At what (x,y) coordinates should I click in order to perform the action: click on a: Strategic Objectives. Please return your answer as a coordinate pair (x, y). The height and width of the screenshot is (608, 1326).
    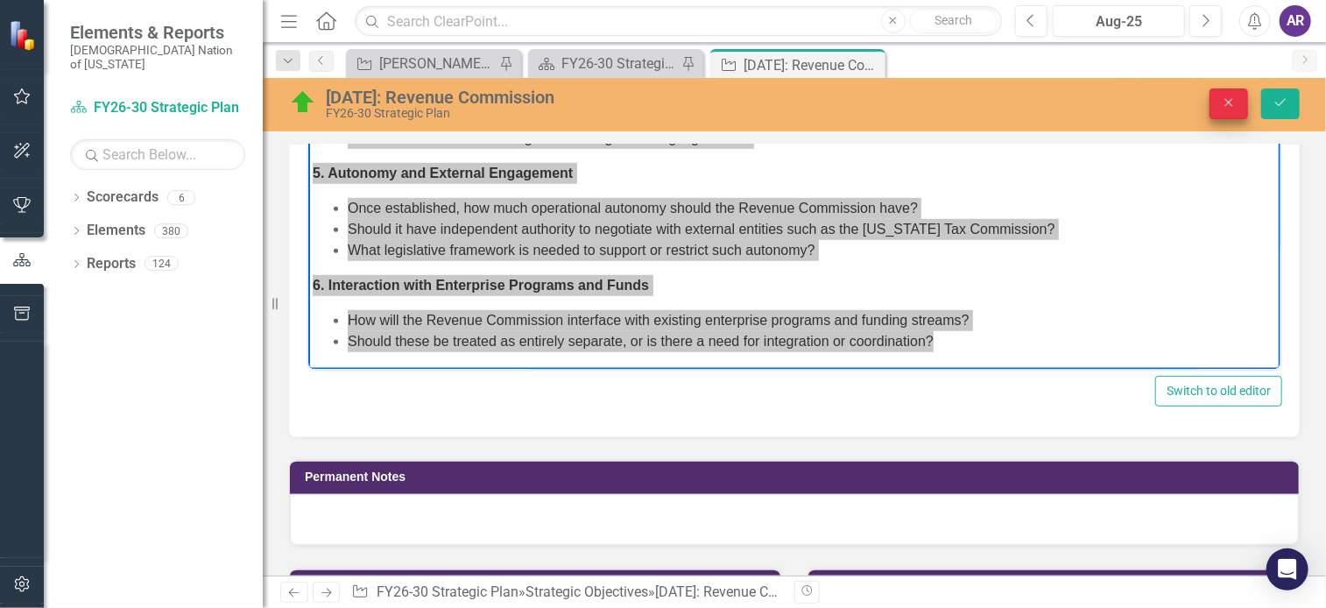
    Looking at the image, I should click on (587, 591).